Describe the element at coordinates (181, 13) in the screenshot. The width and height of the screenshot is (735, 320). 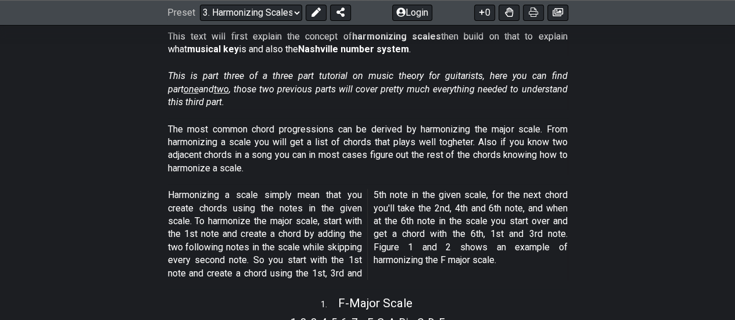
I see `span: Preset` at that location.